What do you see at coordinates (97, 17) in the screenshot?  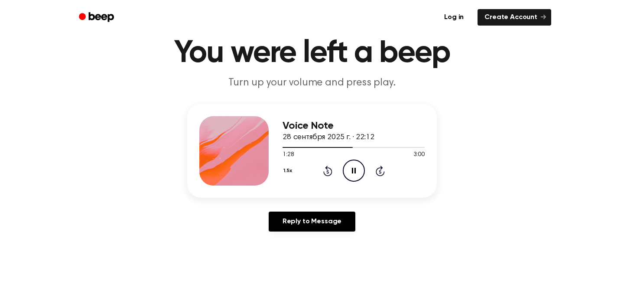 I see `a: Beep` at bounding box center [97, 17].